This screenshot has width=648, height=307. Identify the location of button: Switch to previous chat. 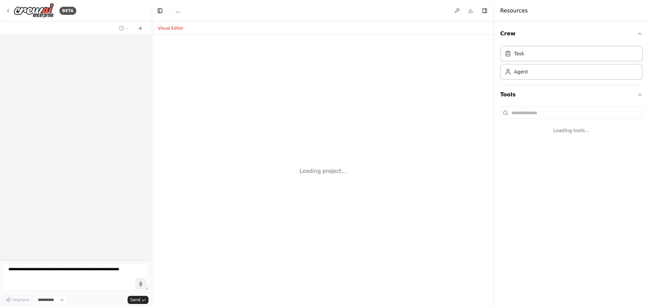
(124, 28).